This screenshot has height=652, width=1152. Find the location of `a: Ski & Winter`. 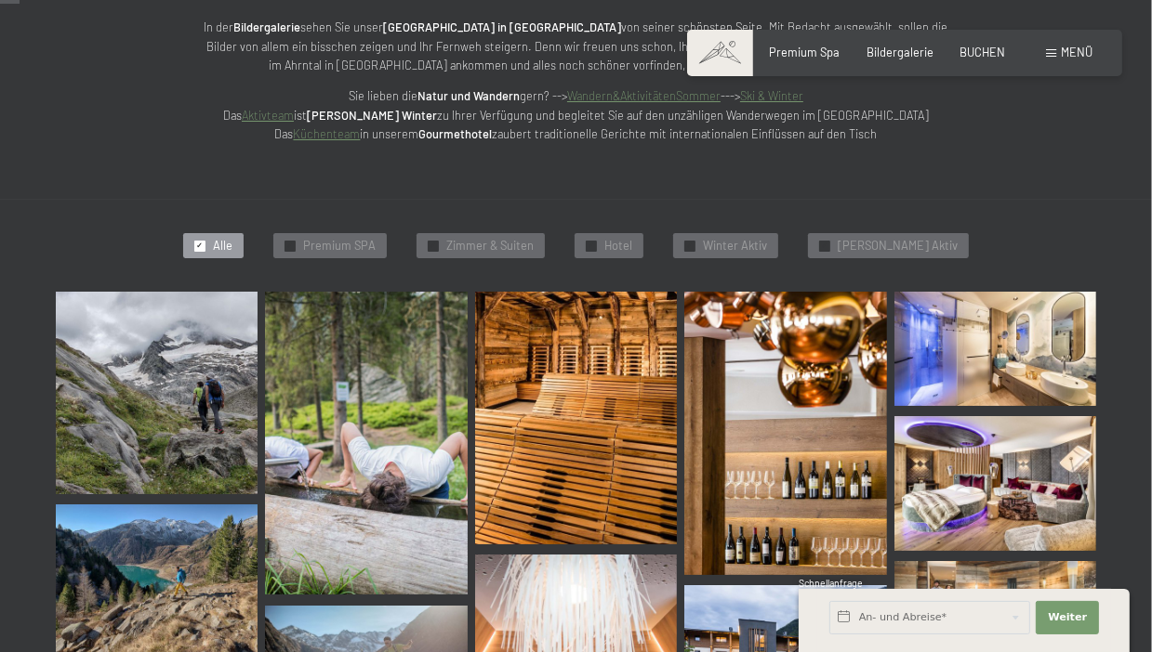

a: Ski & Winter is located at coordinates (771, 96).